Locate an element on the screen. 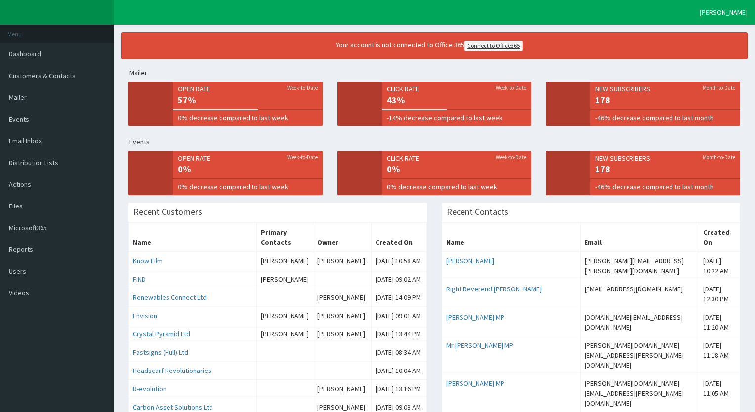  span: Customers & Contacts is located at coordinates (42, 76).